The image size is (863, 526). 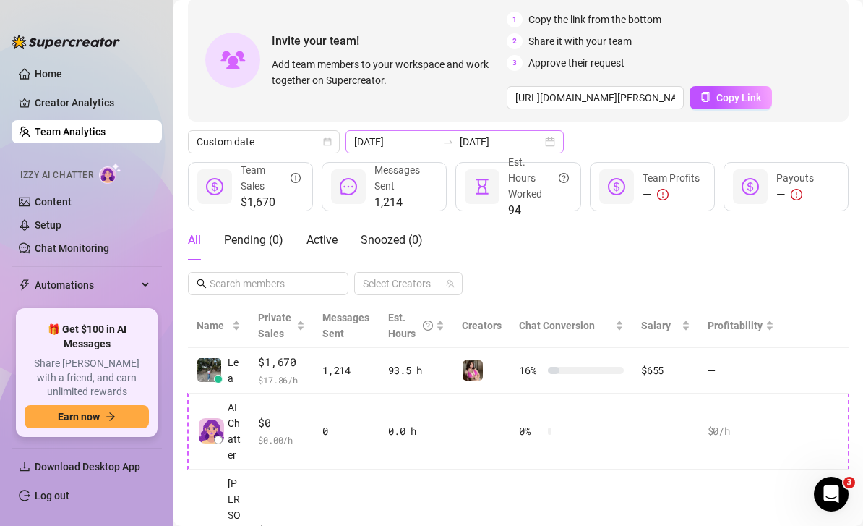 What do you see at coordinates (322, 239) in the screenshot?
I see `span: Active` at bounding box center [322, 239].